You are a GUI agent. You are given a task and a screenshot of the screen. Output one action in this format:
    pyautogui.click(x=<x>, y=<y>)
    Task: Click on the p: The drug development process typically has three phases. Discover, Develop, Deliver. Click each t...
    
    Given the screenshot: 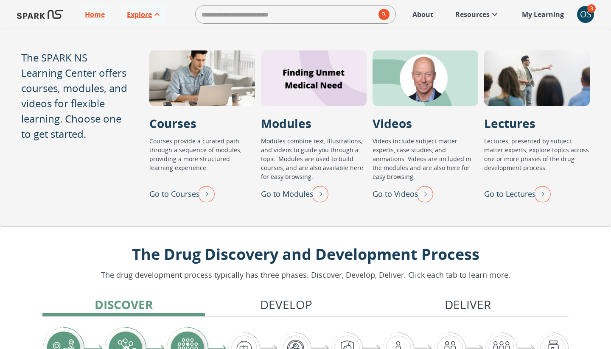 What is the action you would take?
    pyautogui.click(x=305, y=275)
    